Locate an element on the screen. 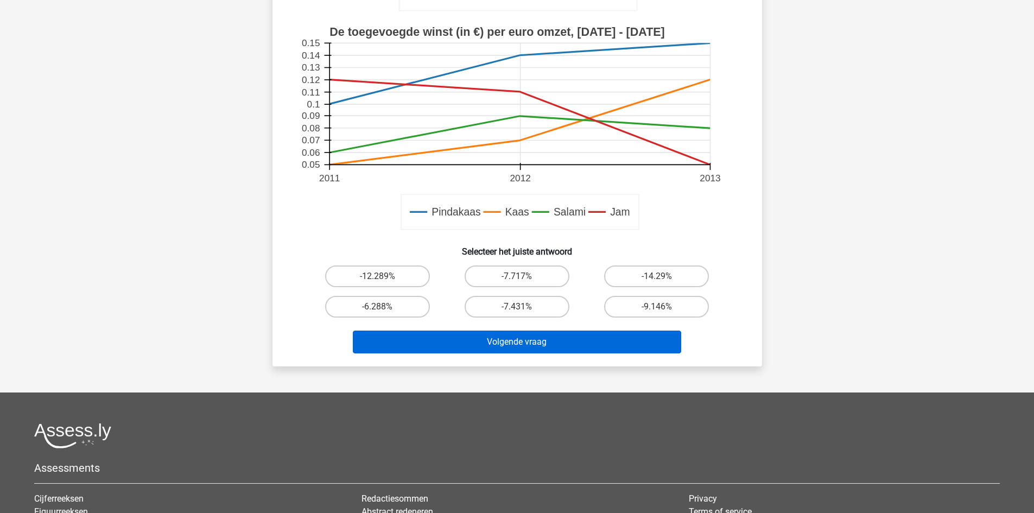 The width and height of the screenshot is (1034, 513). text: Kaas is located at coordinates (517, 212).